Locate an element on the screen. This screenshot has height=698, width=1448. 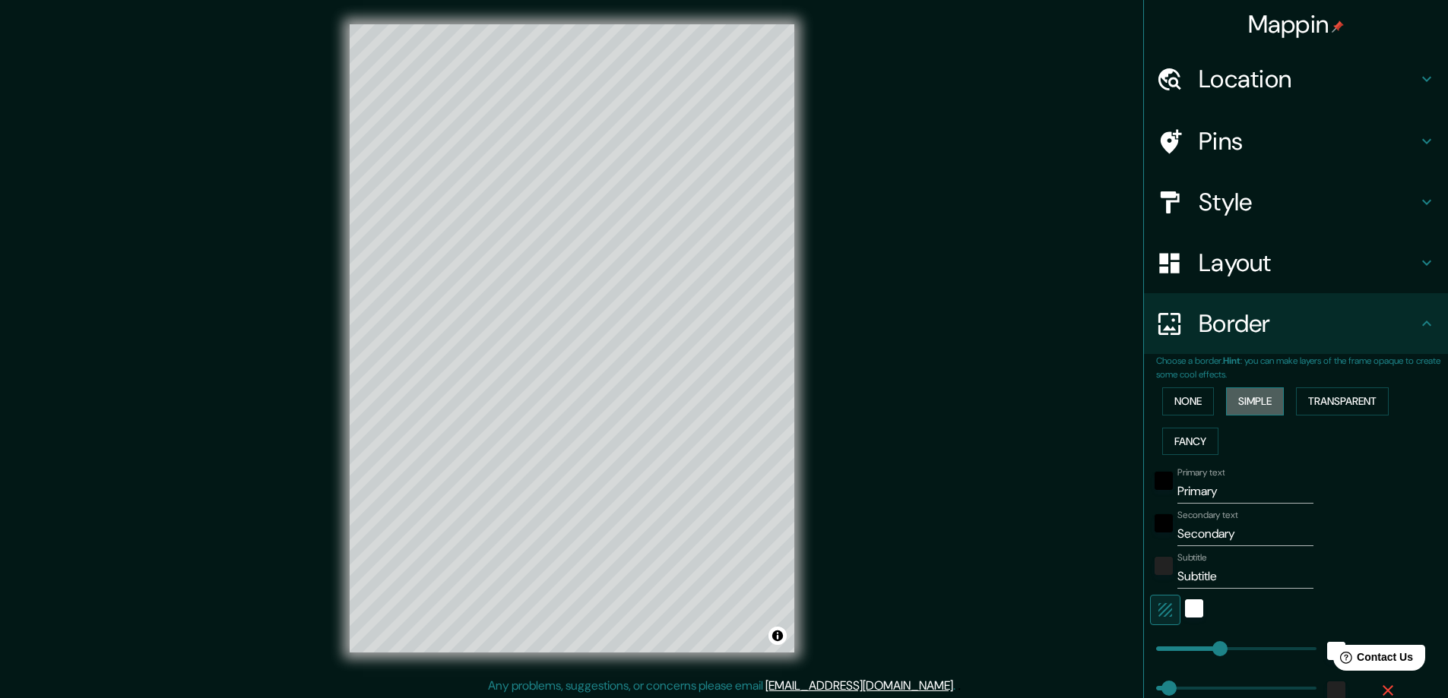
div: Border is located at coordinates (1296, 324).